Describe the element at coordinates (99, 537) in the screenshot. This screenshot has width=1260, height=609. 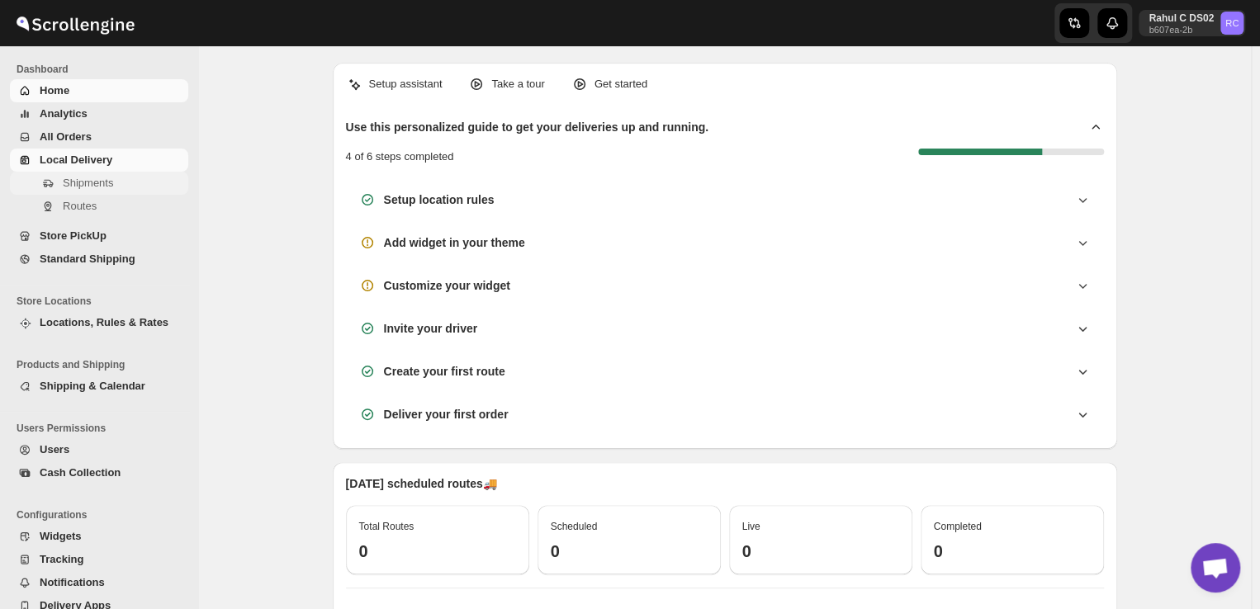
I see `button: Widgets` at that location.